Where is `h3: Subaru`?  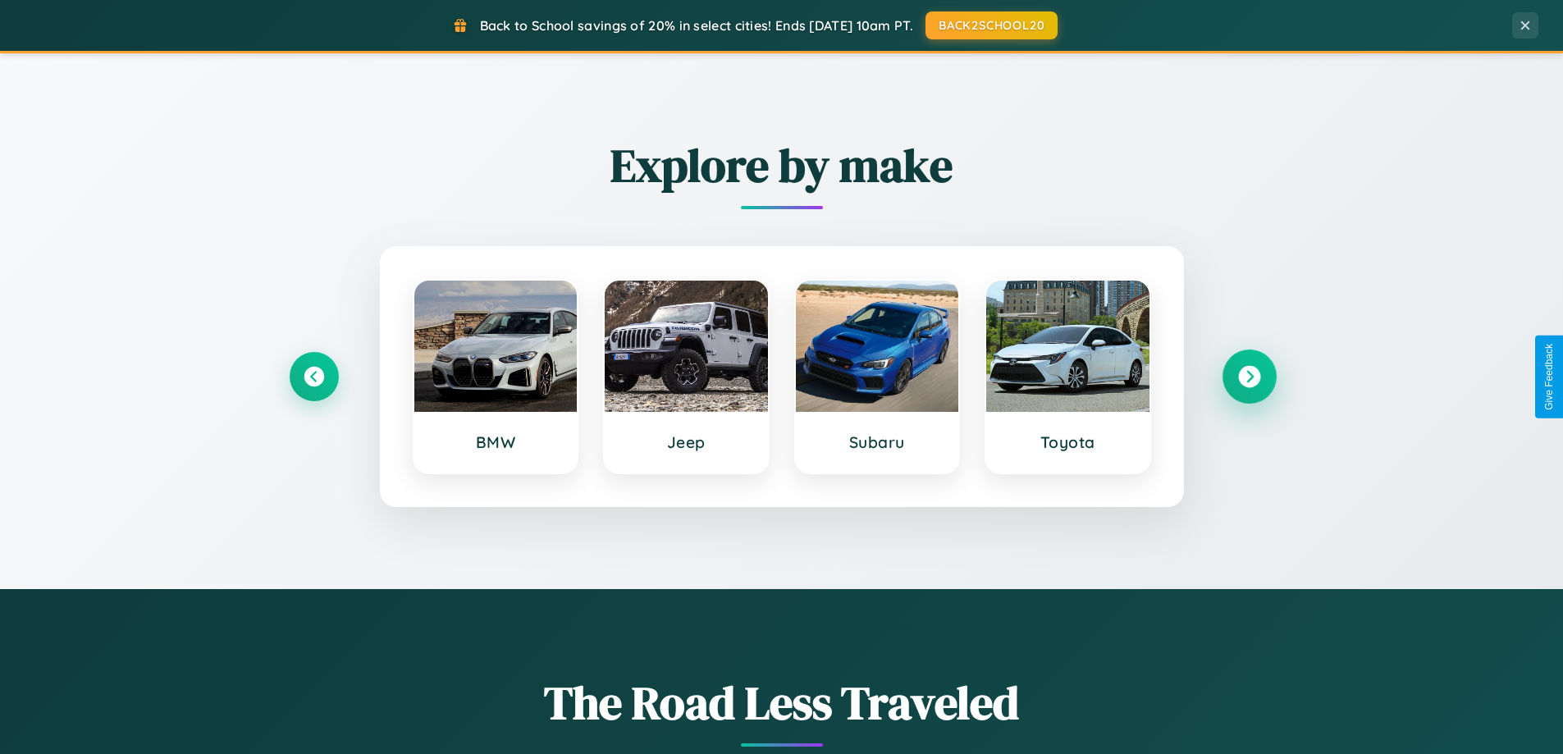
h3: Subaru is located at coordinates (877, 442).